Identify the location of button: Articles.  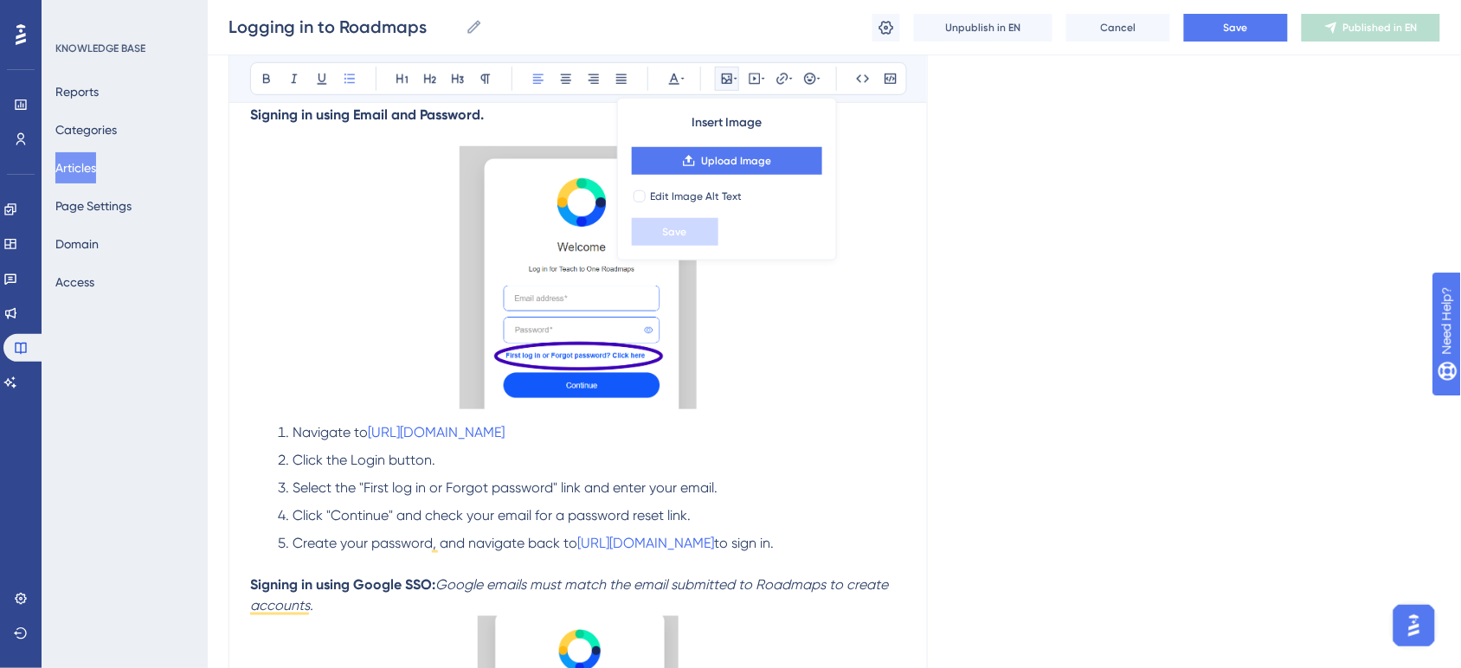
(75, 168).